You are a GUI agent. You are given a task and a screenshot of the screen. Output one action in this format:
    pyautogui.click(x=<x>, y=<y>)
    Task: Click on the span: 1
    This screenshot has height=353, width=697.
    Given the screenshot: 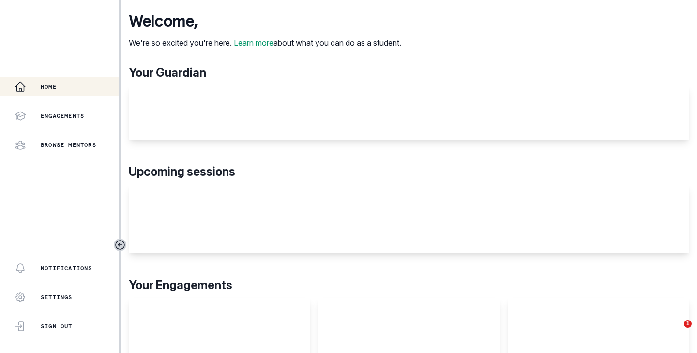 What is the action you would take?
    pyautogui.click(x=688, y=324)
    